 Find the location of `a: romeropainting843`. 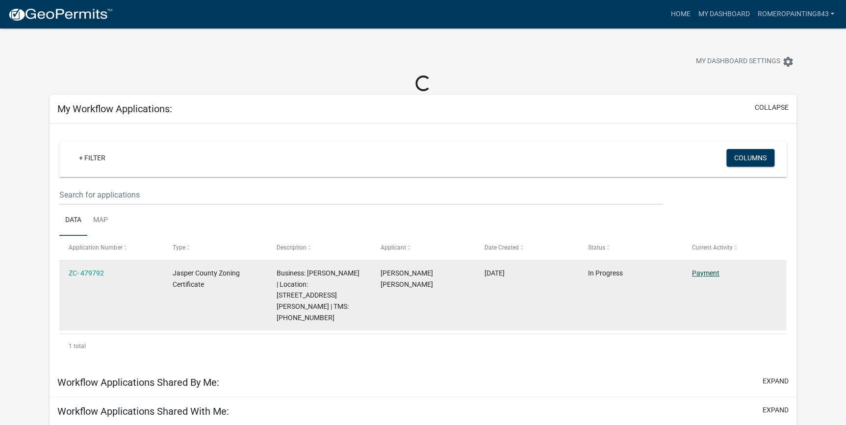

a: romeropainting843 is located at coordinates (795, 14).